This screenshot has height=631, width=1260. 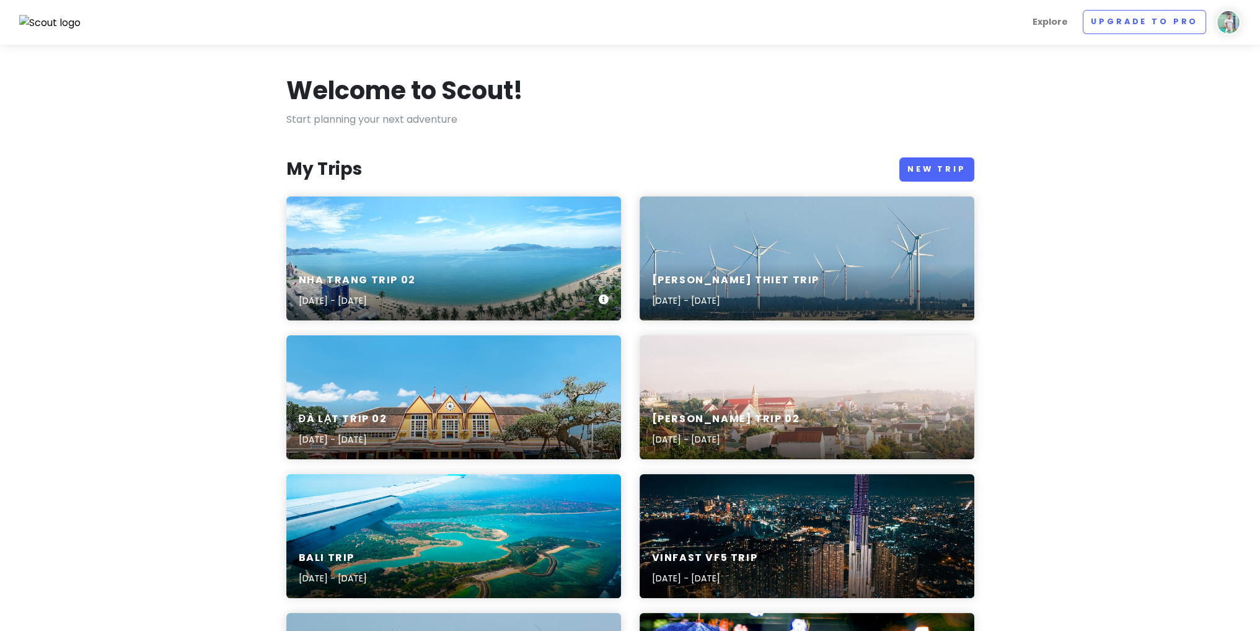 I want to click on h1: Welcome to Scout!, so click(x=405, y=90).